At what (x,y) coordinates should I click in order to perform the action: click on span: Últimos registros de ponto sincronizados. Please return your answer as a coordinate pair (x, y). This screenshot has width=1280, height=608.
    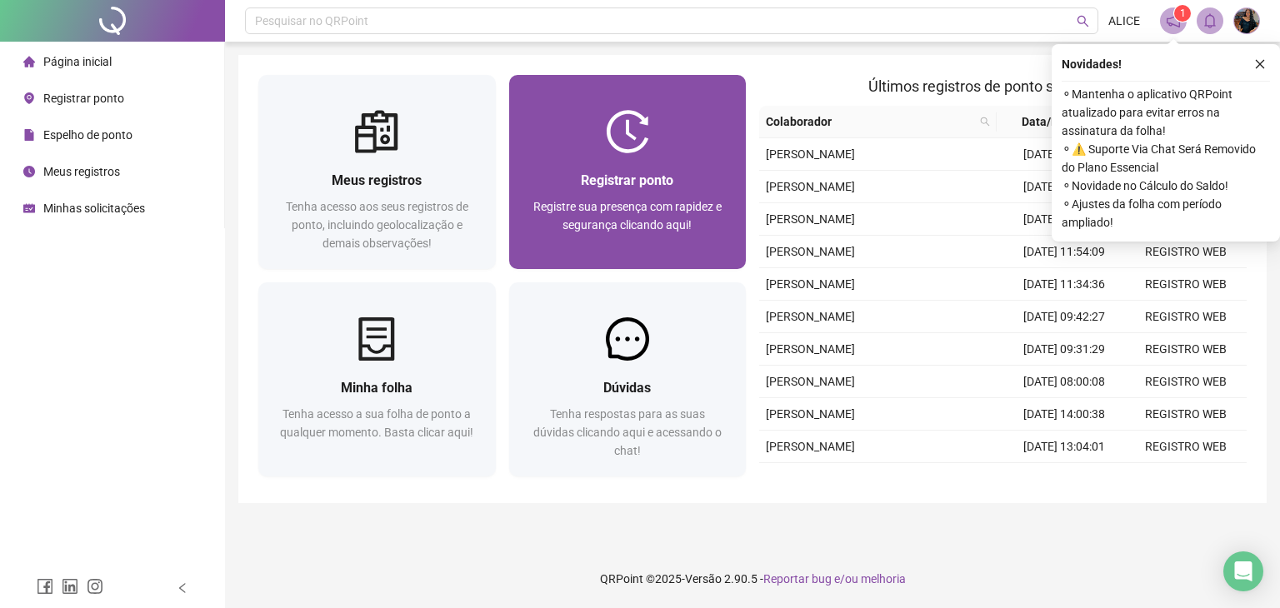
    Looking at the image, I should click on (1002, 86).